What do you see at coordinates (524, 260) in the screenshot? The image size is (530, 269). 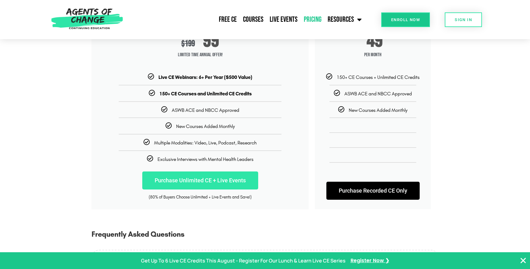 I see `button: Close Banner` at bounding box center [524, 260].